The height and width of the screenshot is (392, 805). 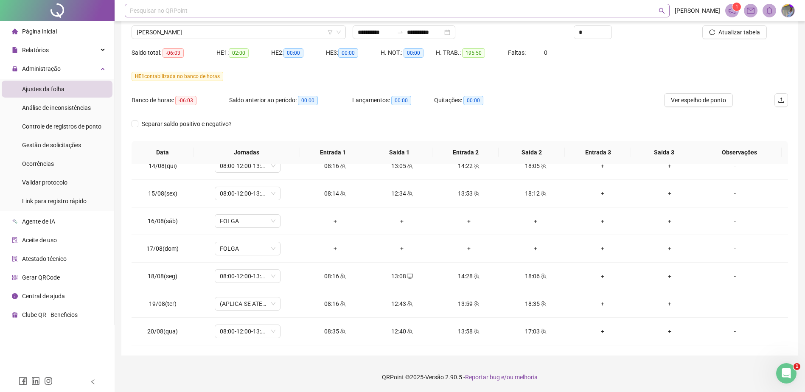 I want to click on span: reload, so click(x=712, y=32).